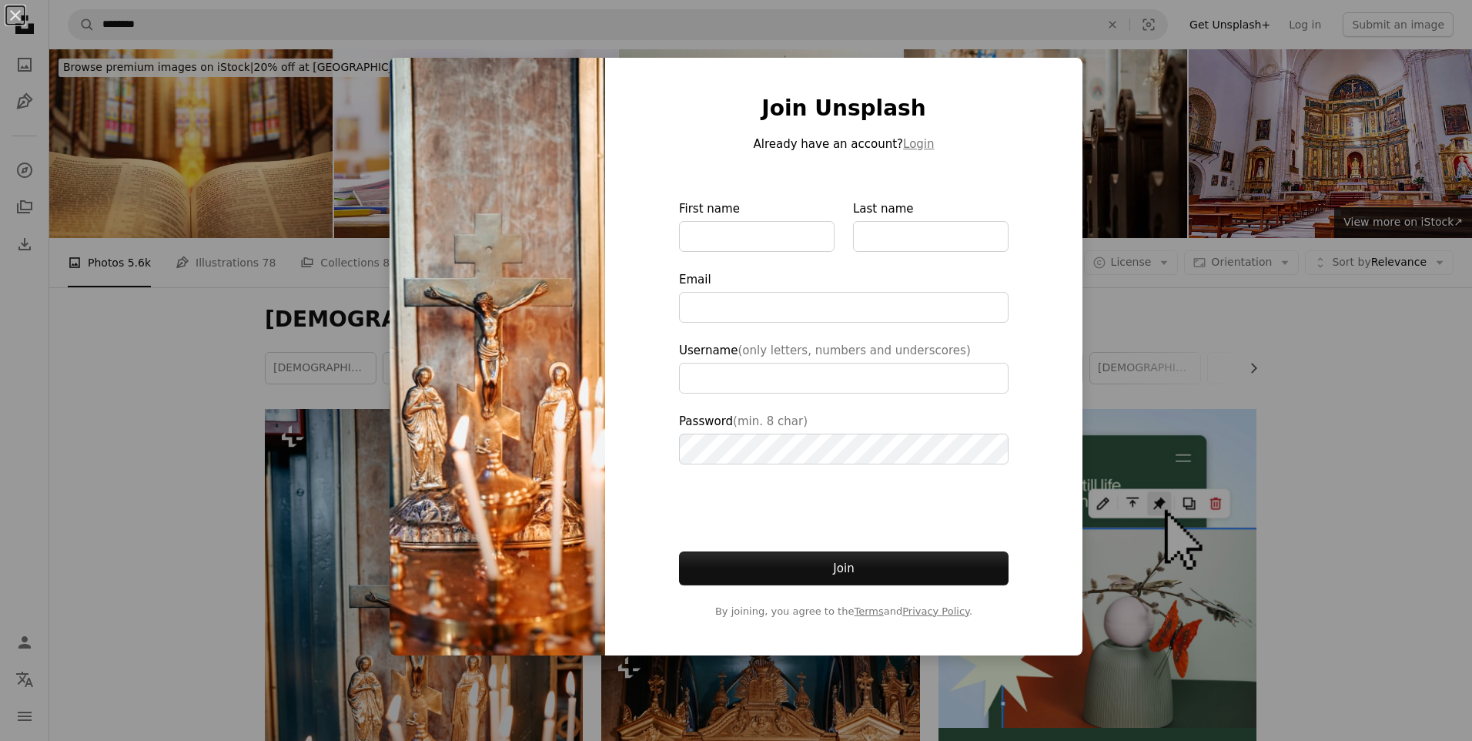 The width and height of the screenshot is (1472, 741). What do you see at coordinates (770, 421) in the screenshot?
I see `span: (min. 8 char)` at bounding box center [770, 421].